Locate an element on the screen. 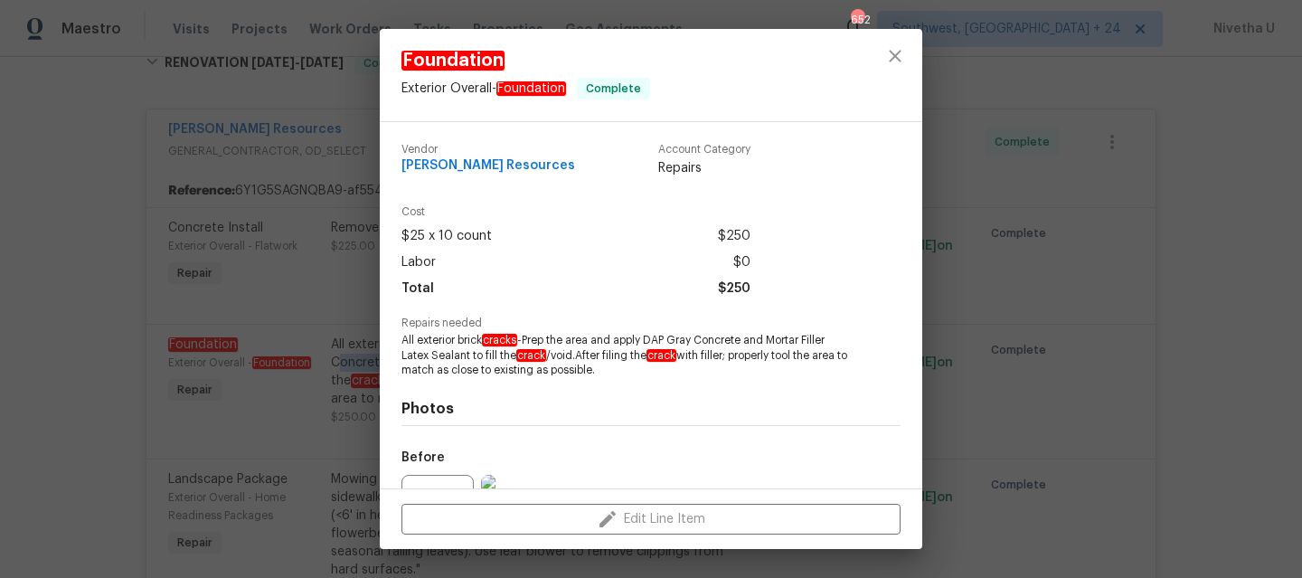 The height and width of the screenshot is (578, 1302). div: 652 is located at coordinates (857, 20).